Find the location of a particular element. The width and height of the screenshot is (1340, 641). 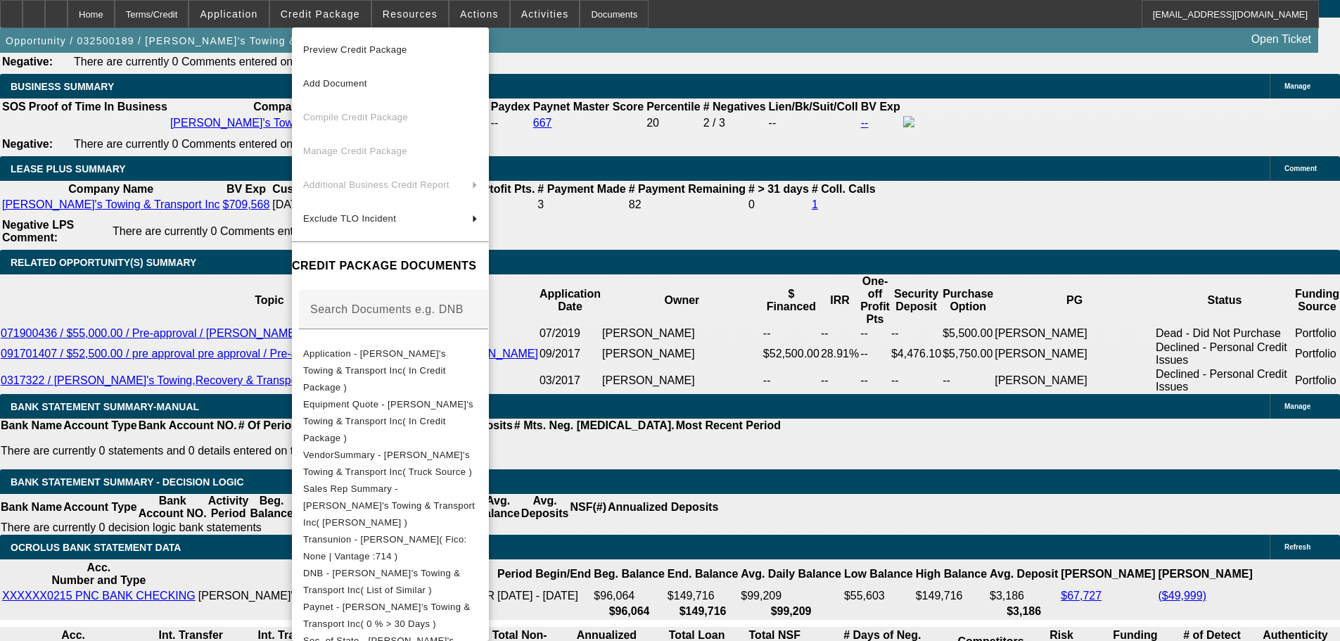

button: VendorSummary - Albert's Towing & Transport Inc( Truck Source ) is located at coordinates (391, 464).